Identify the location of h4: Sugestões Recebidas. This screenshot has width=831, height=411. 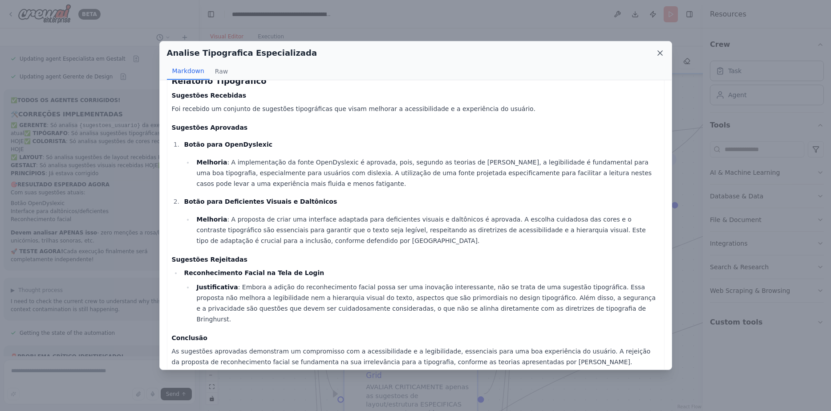
(416, 95).